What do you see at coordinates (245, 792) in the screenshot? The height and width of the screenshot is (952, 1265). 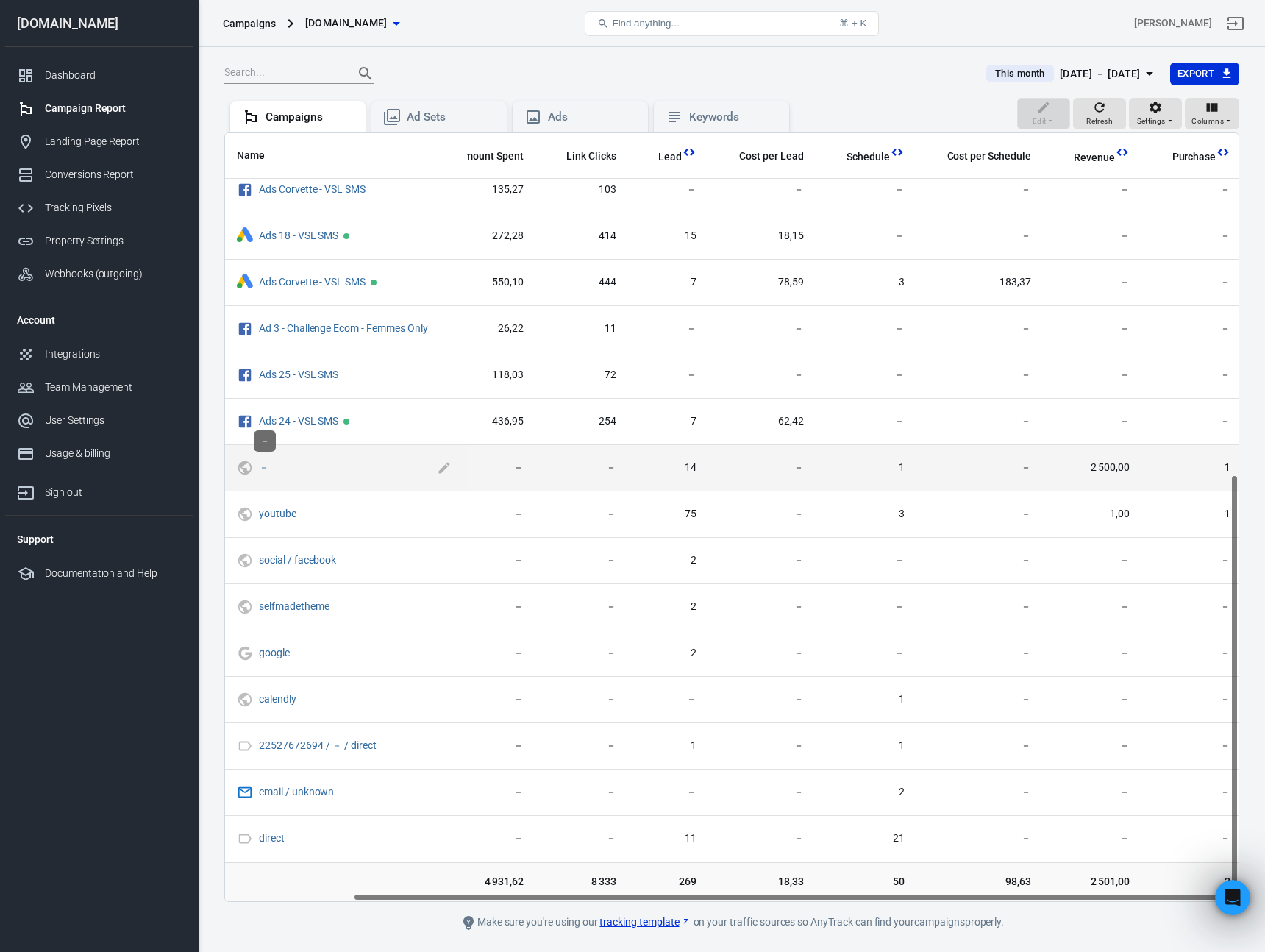 I see `svg: Email` at bounding box center [245, 792].